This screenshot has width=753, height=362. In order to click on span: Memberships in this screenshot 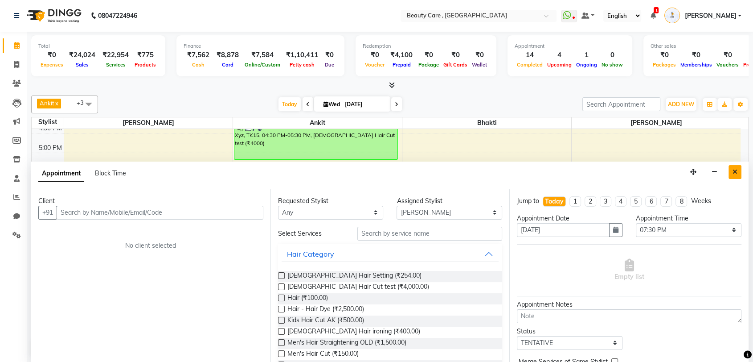, I will do `click(696, 65)`.